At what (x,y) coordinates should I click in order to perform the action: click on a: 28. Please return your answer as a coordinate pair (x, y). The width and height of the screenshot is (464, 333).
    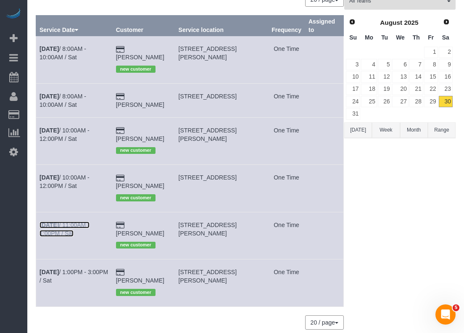
    Looking at the image, I should click on (416, 101).